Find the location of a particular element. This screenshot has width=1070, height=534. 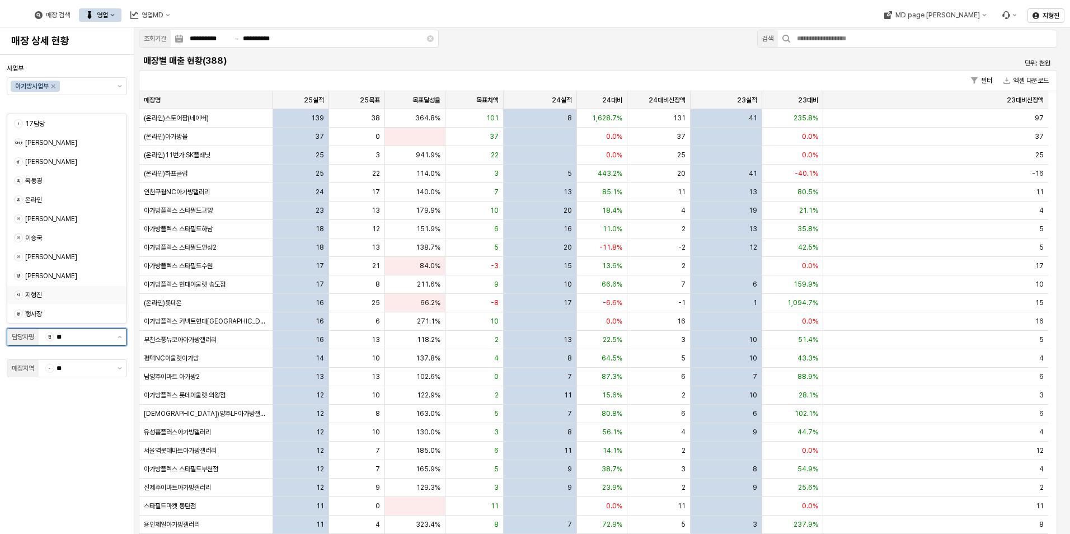

span: 24대비 is located at coordinates (612, 100).